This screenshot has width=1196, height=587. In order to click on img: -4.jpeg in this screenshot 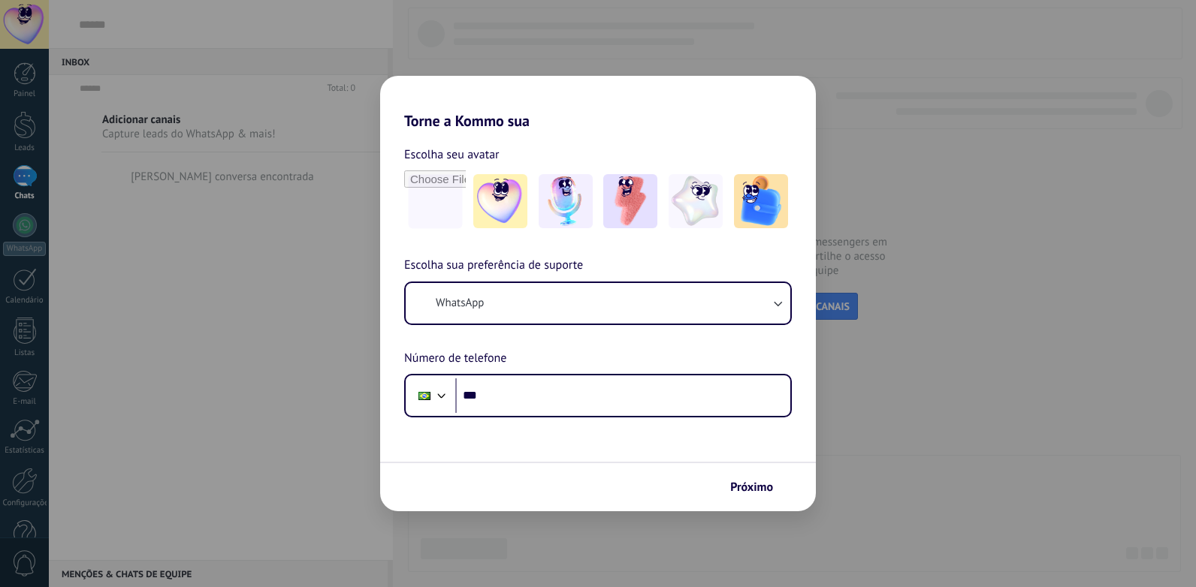, I will do `click(696, 201)`.